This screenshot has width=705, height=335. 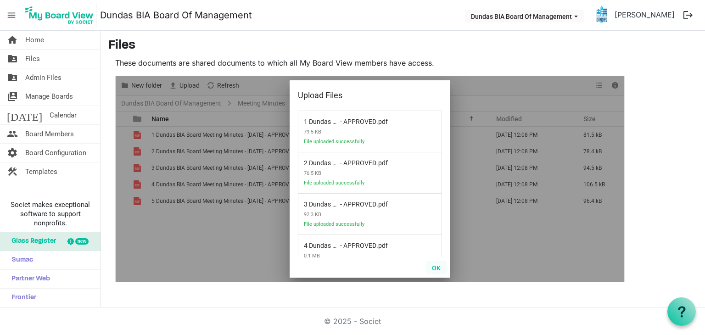 What do you see at coordinates (63, 115) in the screenshot?
I see `span: Calendar` at bounding box center [63, 115].